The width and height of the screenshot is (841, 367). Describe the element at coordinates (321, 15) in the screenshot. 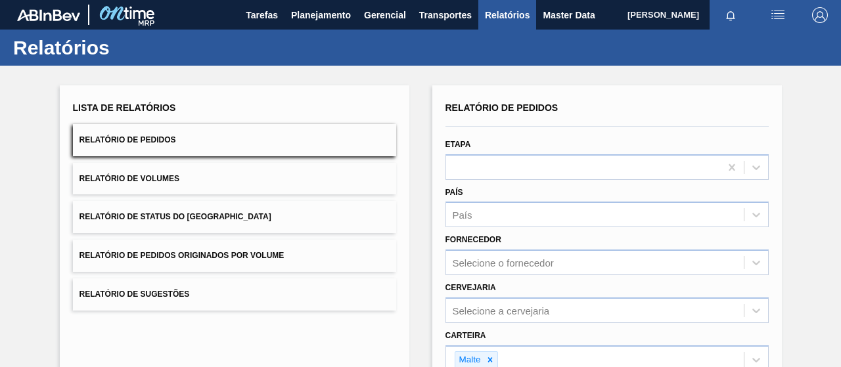

I see `span: Planejamento` at that location.